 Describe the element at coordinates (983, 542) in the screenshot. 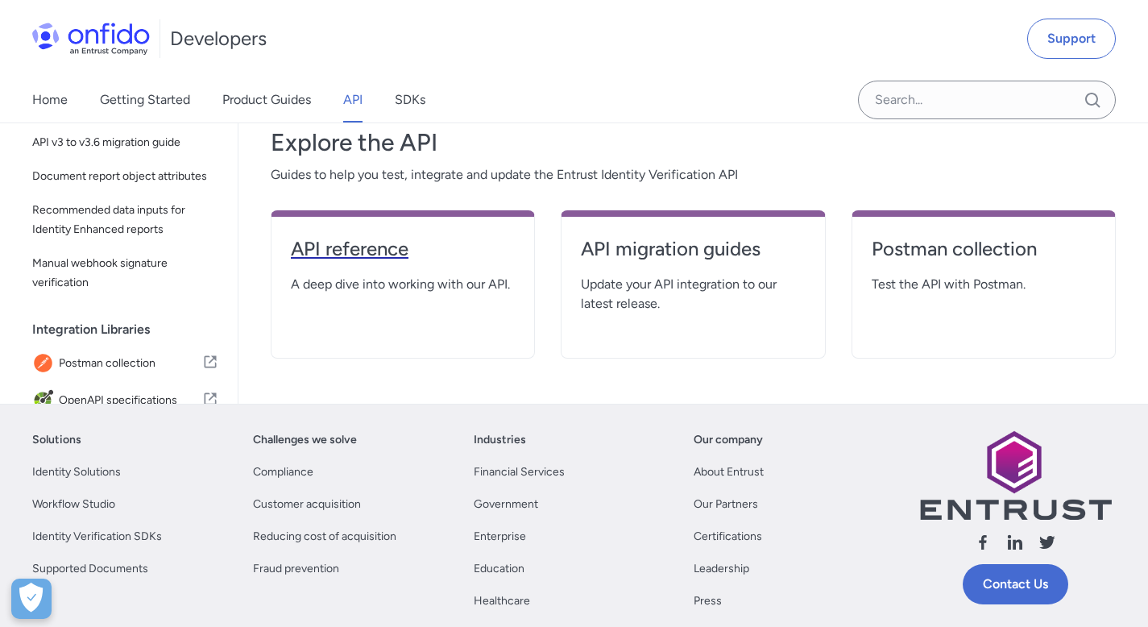

I see `svg: Follow us facebook` at that location.